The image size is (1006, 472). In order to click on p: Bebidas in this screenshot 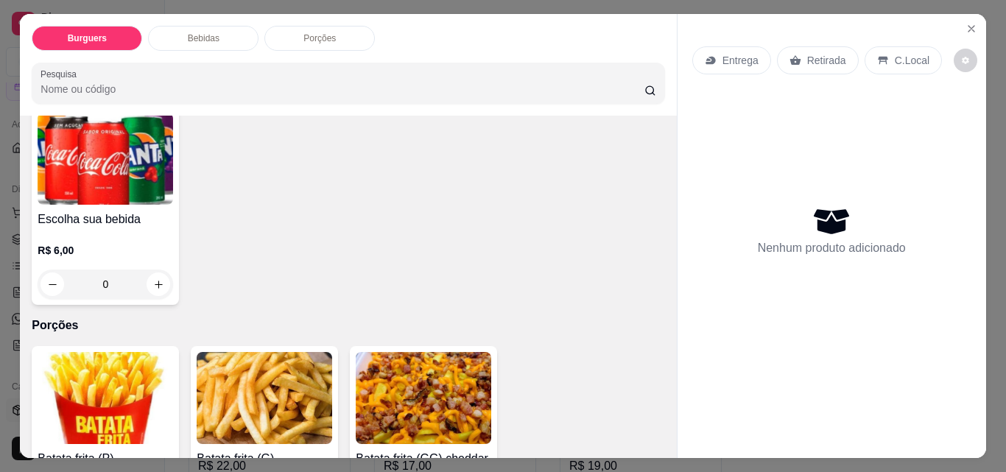, I will do `click(203, 38)`.